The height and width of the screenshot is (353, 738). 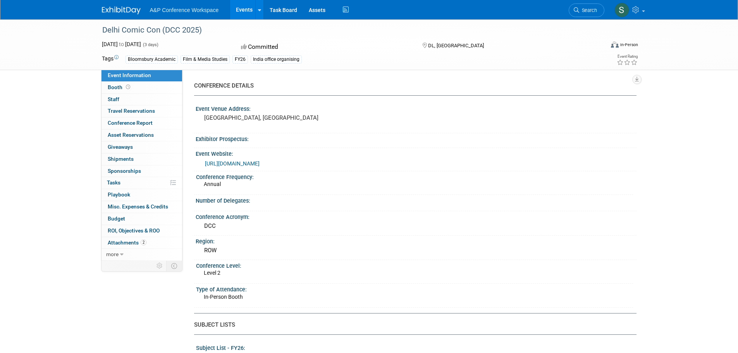 I want to click on div: Region:, so click(x=416, y=240).